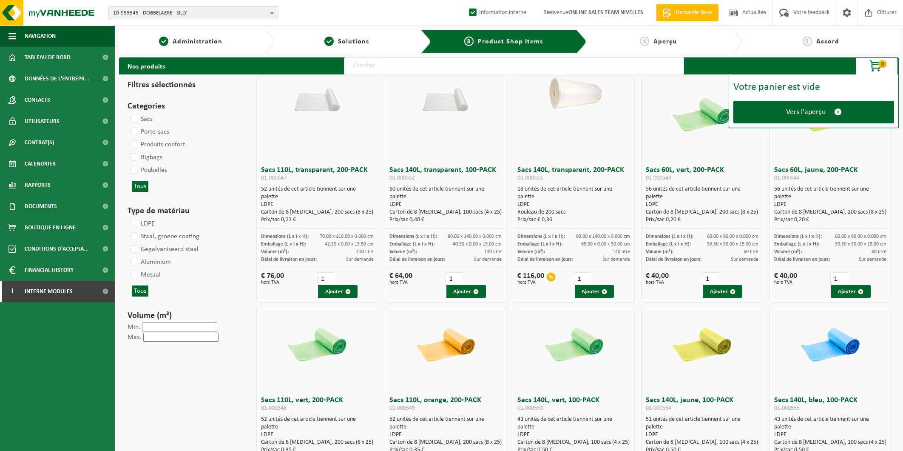 Image resolution: width=903 pixels, height=451 pixels. Describe the element at coordinates (50, 227) in the screenshot. I see `span: Boutique en ligne` at that location.